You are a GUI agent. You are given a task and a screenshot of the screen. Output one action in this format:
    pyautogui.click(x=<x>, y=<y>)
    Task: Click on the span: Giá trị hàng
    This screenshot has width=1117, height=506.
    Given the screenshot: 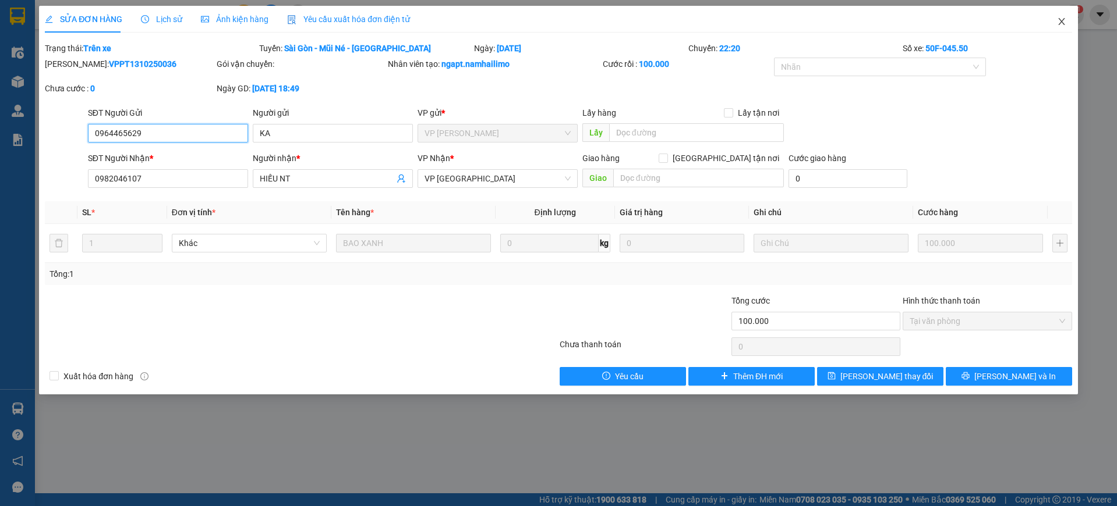 What is the action you would take?
    pyautogui.click(x=641, y=212)
    